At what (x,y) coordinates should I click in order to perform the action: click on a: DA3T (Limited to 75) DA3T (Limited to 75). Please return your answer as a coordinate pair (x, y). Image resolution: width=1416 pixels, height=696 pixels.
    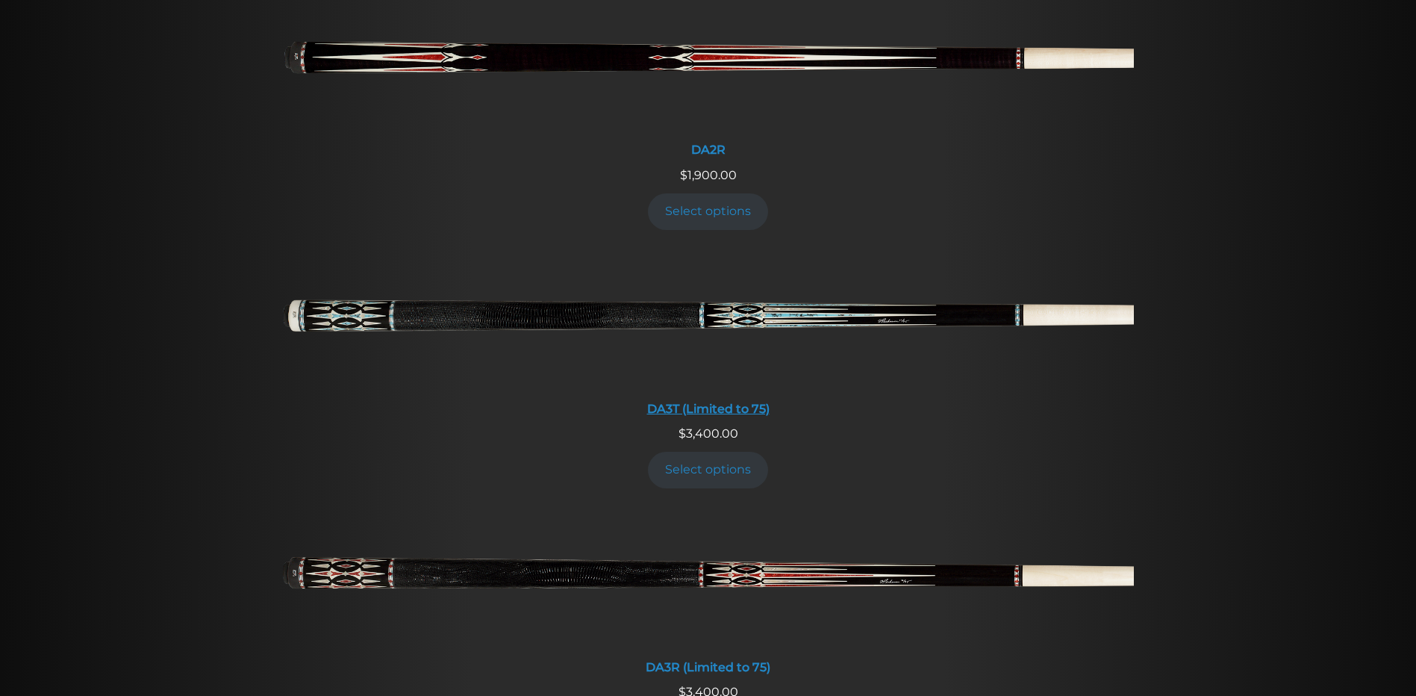
    Looking at the image, I should click on (709, 337).